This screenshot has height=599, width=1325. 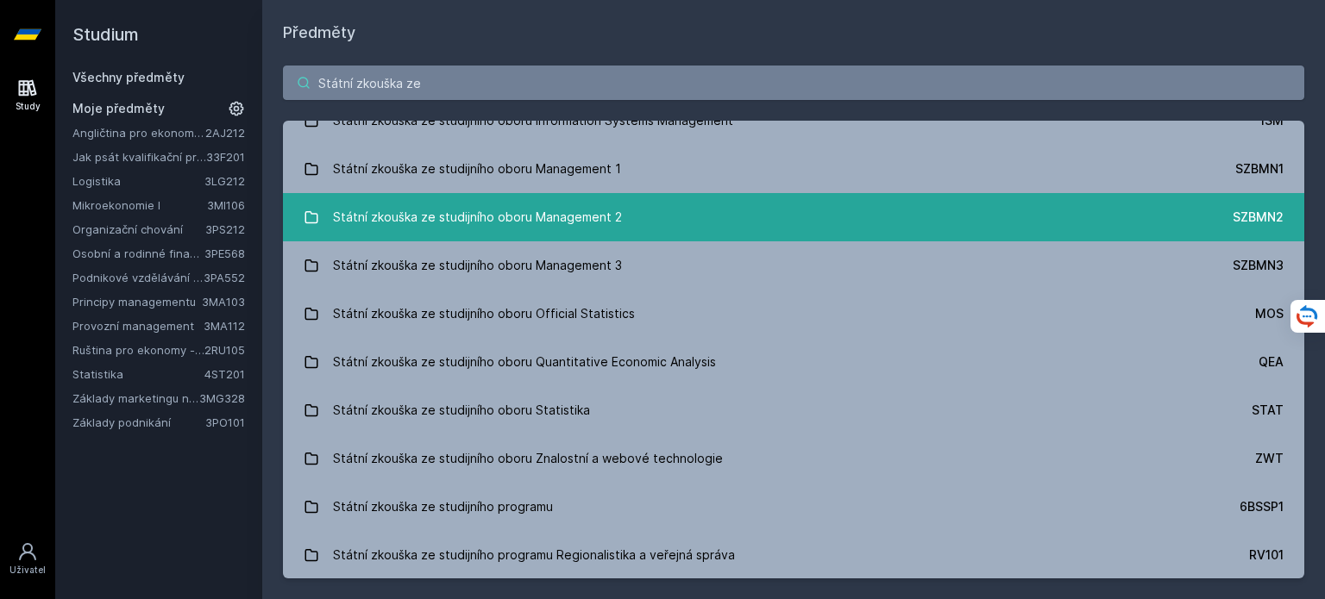 I want to click on a: 3PS212, so click(x=225, y=229).